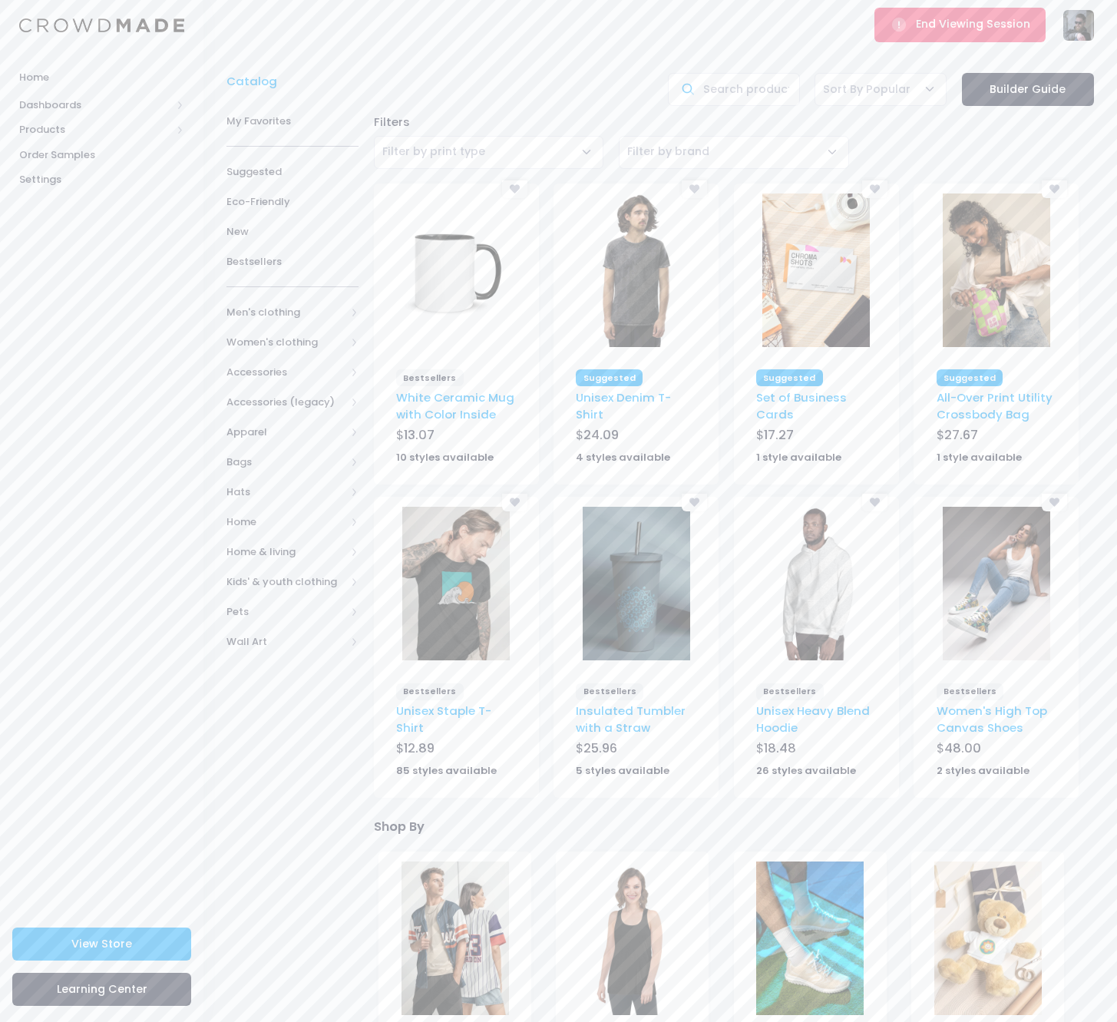 The height and width of the screenshot is (1022, 1117). Describe the element at coordinates (1028, 89) in the screenshot. I see `a: Builder Guide` at that location.